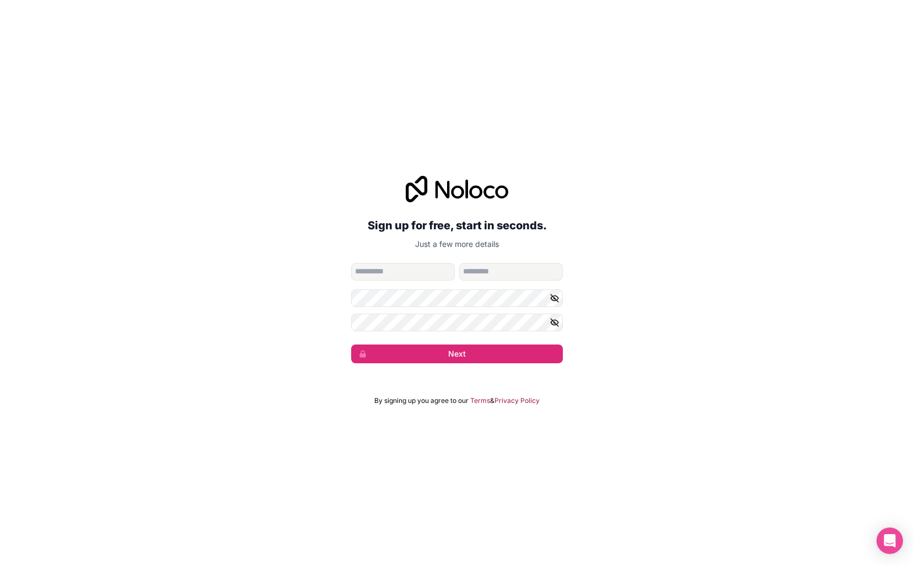  I want to click on a: Privacy Policy, so click(517, 401).